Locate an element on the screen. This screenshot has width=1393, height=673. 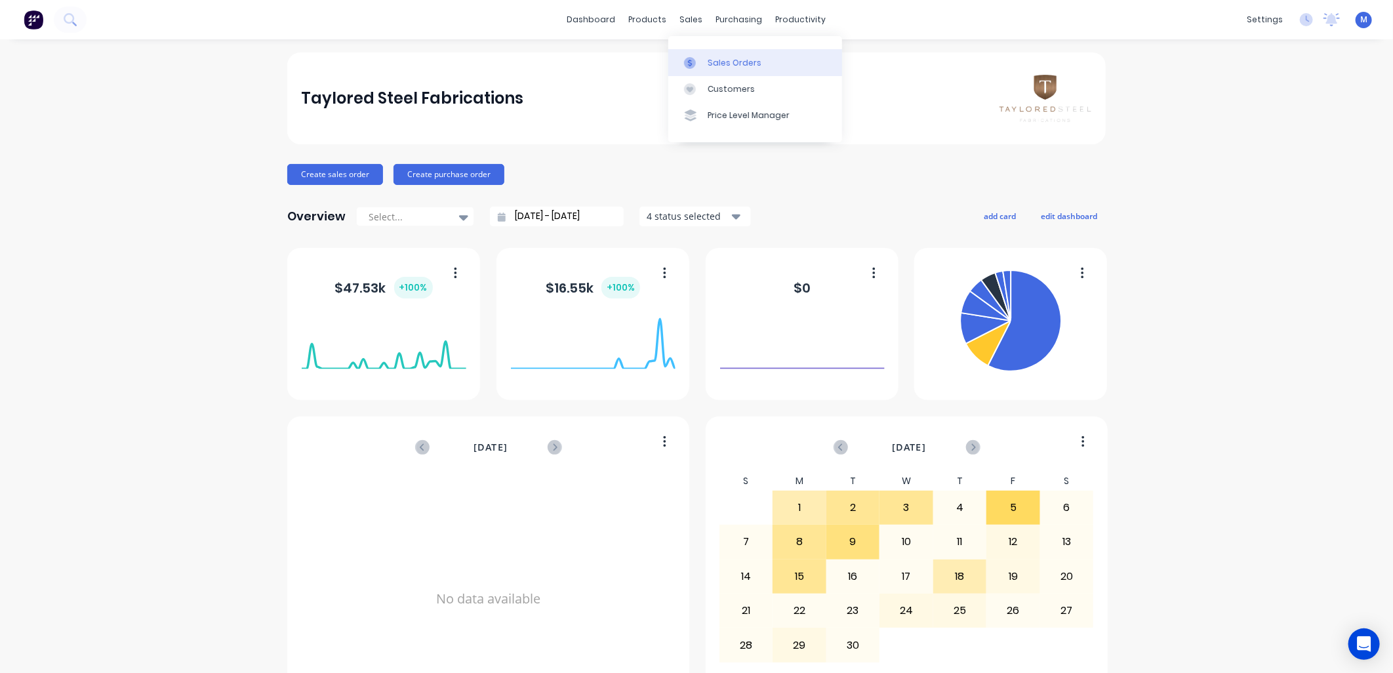
div: 2 is located at coordinates (853, 507).